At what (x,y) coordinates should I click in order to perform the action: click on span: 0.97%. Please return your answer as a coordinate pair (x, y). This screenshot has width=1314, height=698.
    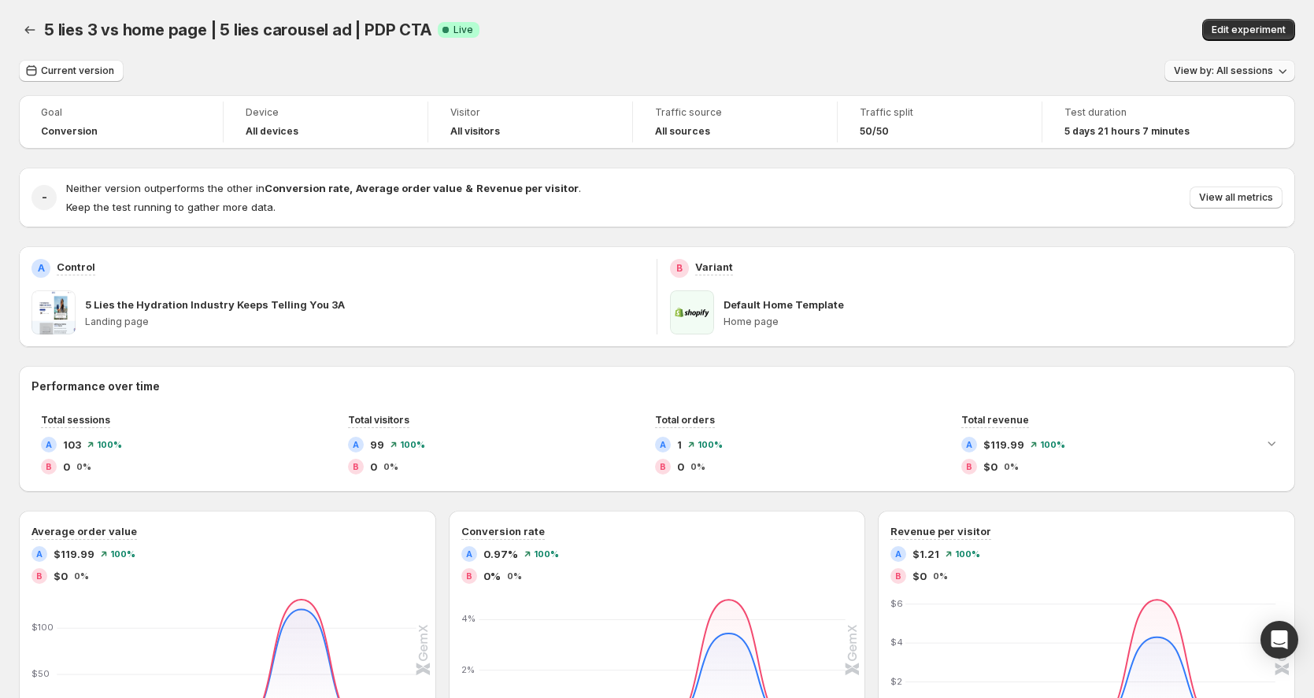
    Looking at the image, I should click on (501, 554).